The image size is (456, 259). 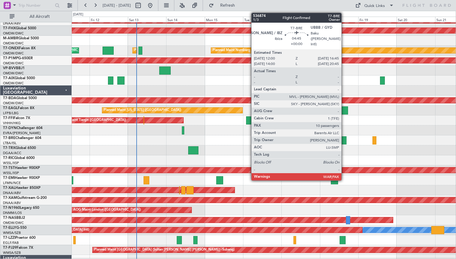 What do you see at coordinates (11, 48) in the screenshot?
I see `span: T7-ONEX` at bounding box center [11, 48].